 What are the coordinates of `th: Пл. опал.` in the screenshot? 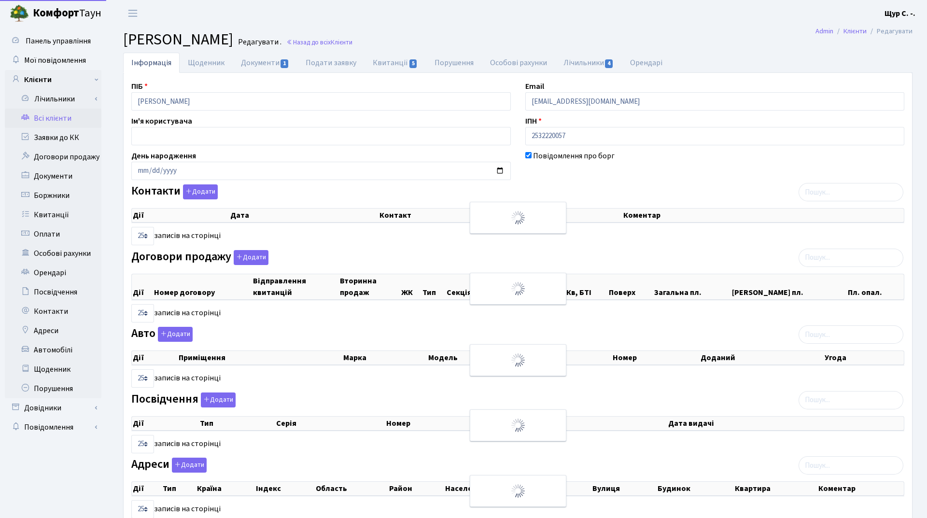 It's located at (875, 287).